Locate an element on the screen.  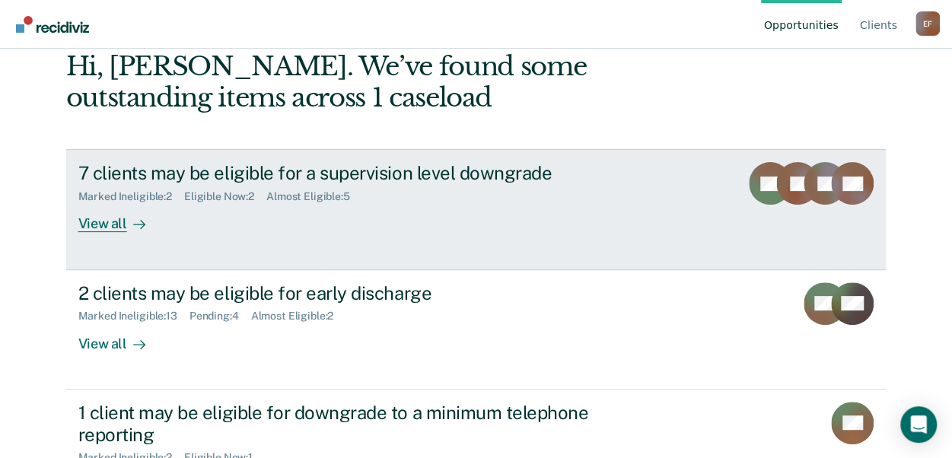
button: Profile dropdown button is located at coordinates (928, 24).